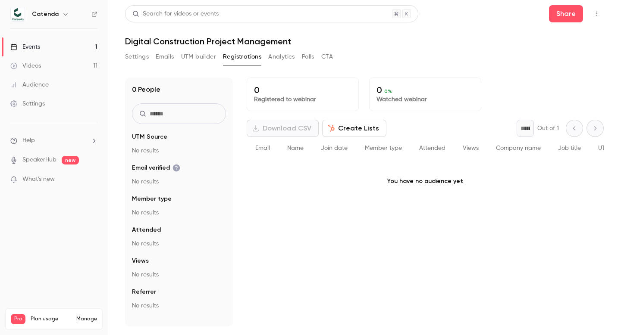 The width and height of the screenshot is (621, 335). Describe the element at coordinates (39, 160) in the screenshot. I see `a: SpeakerHub` at that location.